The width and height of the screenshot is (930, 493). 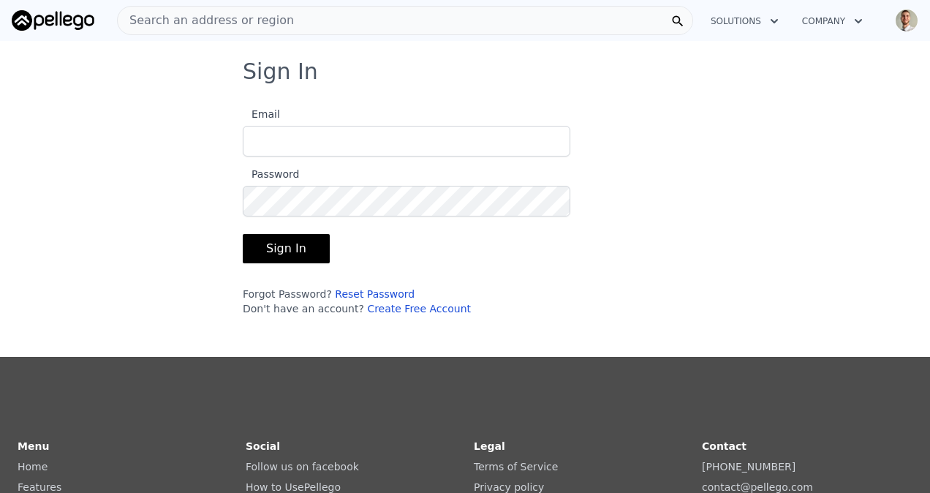 I want to click on strong: Social, so click(x=263, y=446).